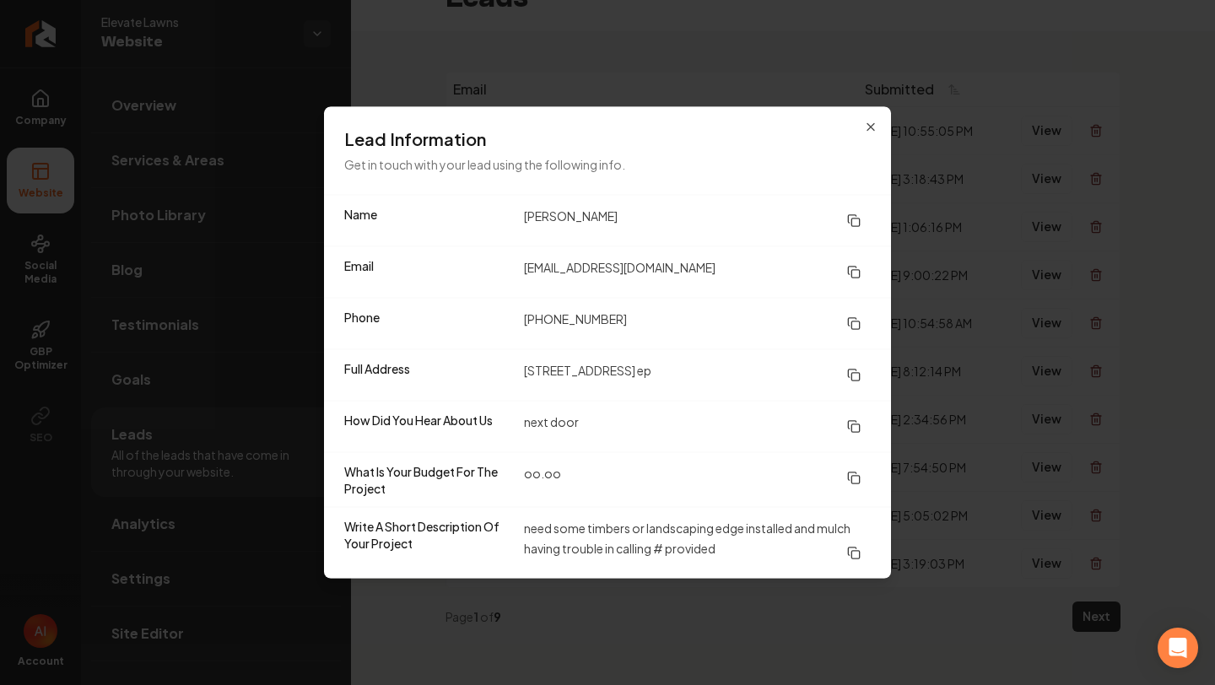 This screenshot has height=685, width=1215. What do you see at coordinates (607, 139) in the screenshot?
I see `h3: Lead Information` at bounding box center [607, 139].